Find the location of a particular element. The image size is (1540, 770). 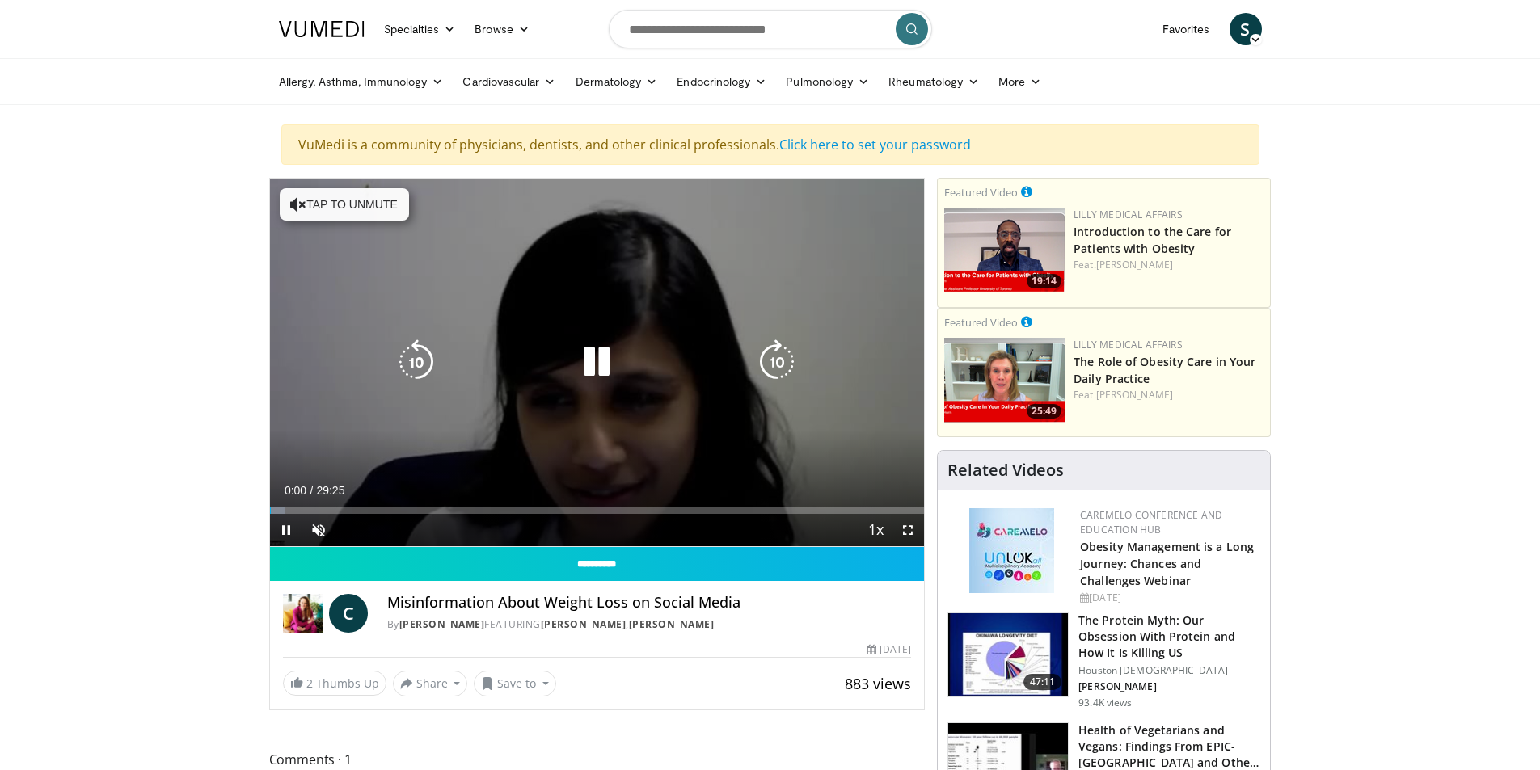

span: 19:14 is located at coordinates (1043, 281).